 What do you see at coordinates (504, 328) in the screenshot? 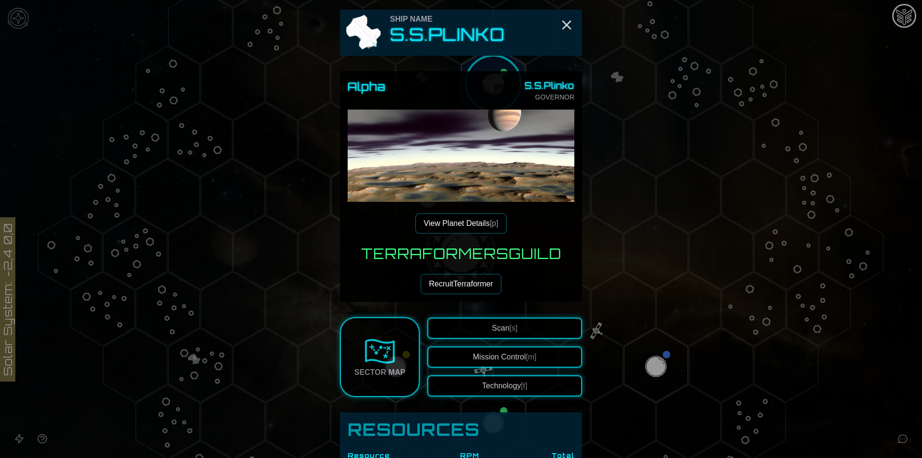
I see `span: Scan` at bounding box center [504, 328].